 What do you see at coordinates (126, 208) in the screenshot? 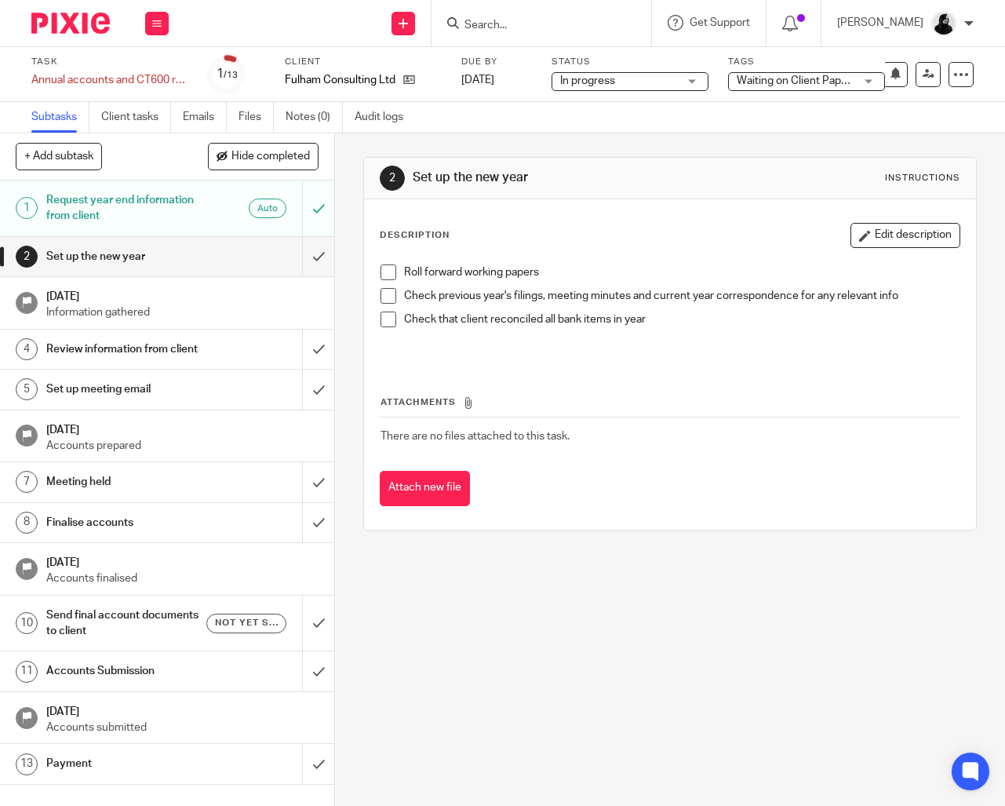
I see `h1: Request year end information from client` at bounding box center [126, 208].